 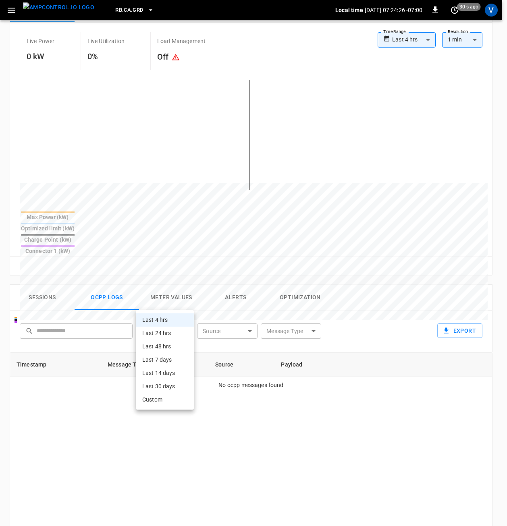 I want to click on li: Last 24 hrs, so click(x=165, y=333).